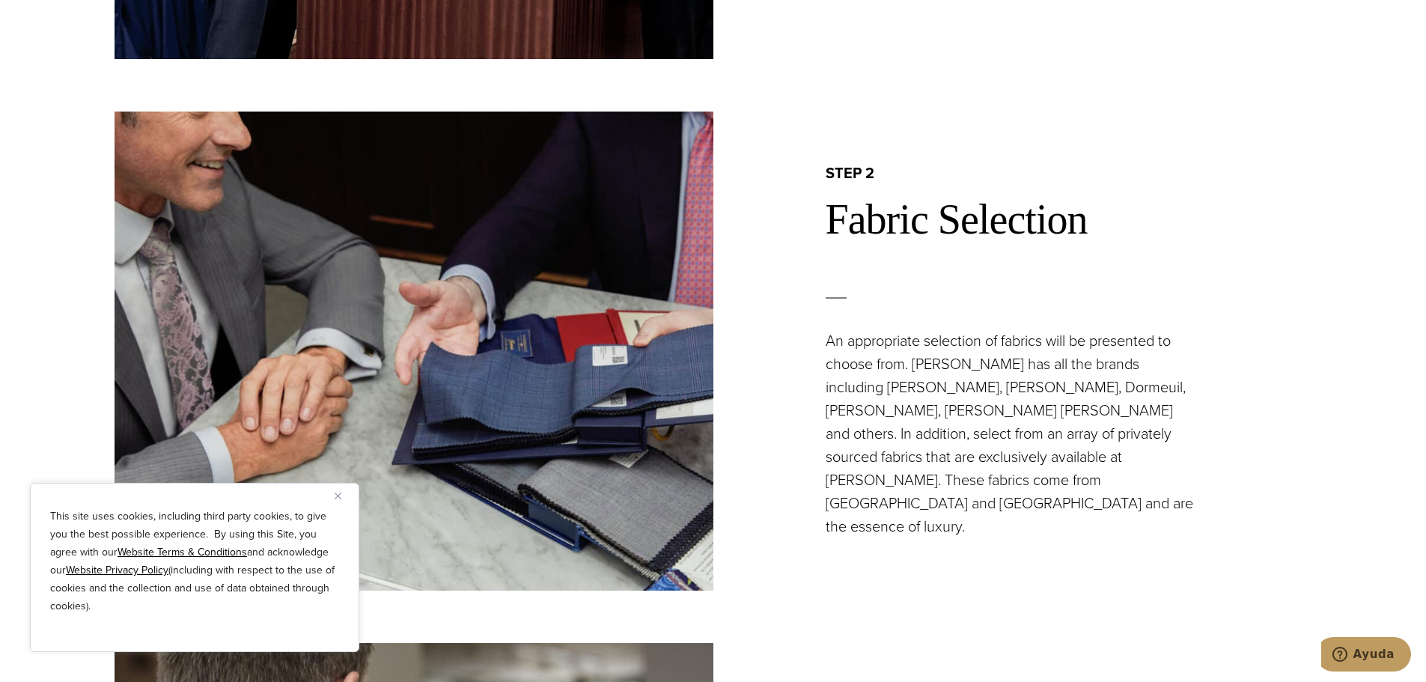 Image resolution: width=1426 pixels, height=682 pixels. What do you see at coordinates (117, 570) in the screenshot?
I see `a: Website Privacy Policy` at bounding box center [117, 570].